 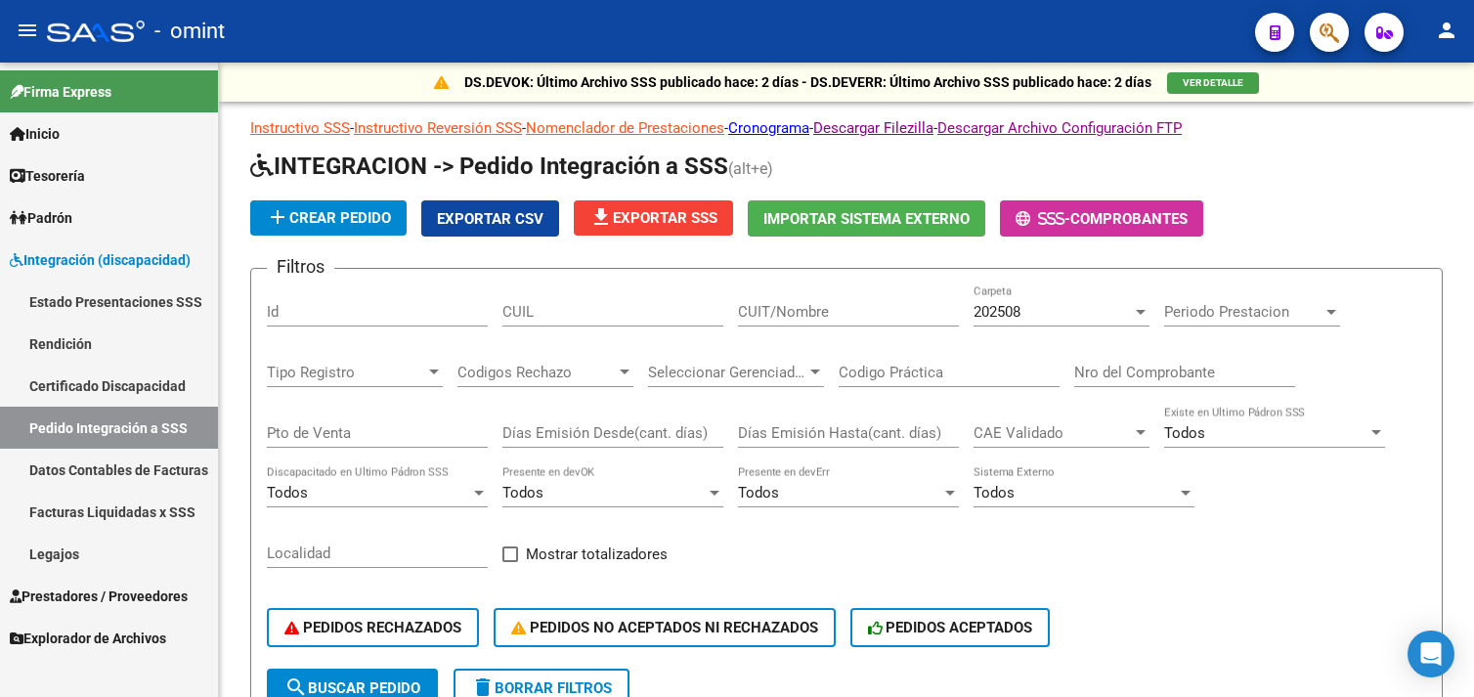 I want to click on button: PEDIDOS NO ACEPTADOS NI RECHAZADOS, so click(x=665, y=627).